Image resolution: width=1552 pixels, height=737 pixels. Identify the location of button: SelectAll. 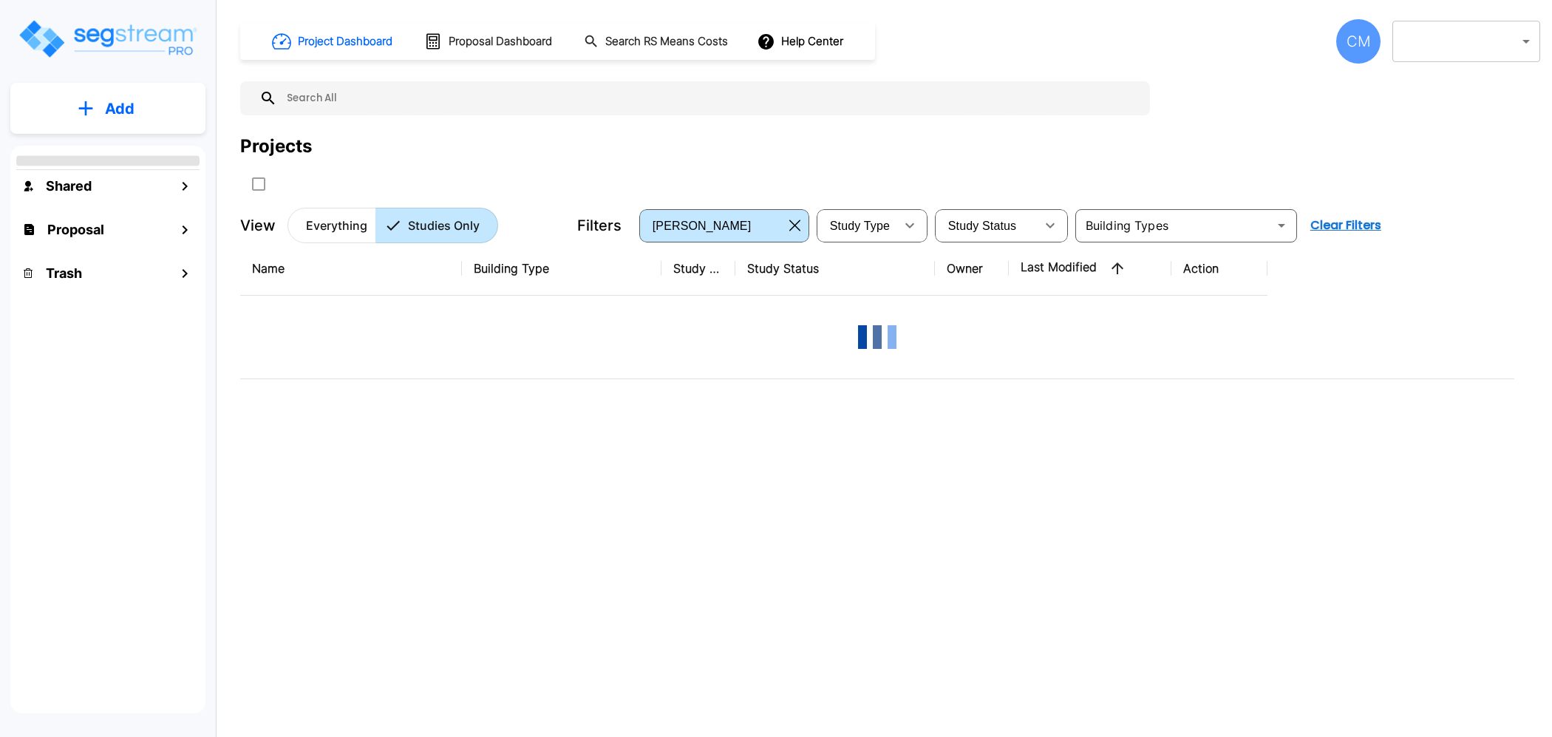
(259, 184).